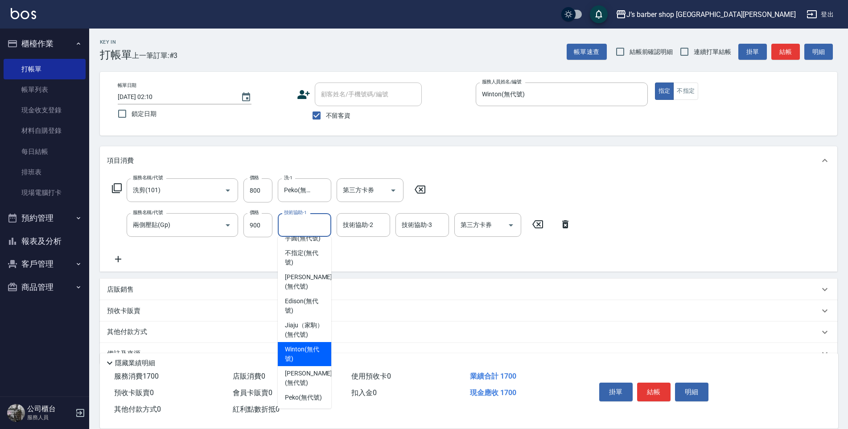  Describe the element at coordinates (116, 55) in the screenshot. I see `h3: 打帳單` at that location.